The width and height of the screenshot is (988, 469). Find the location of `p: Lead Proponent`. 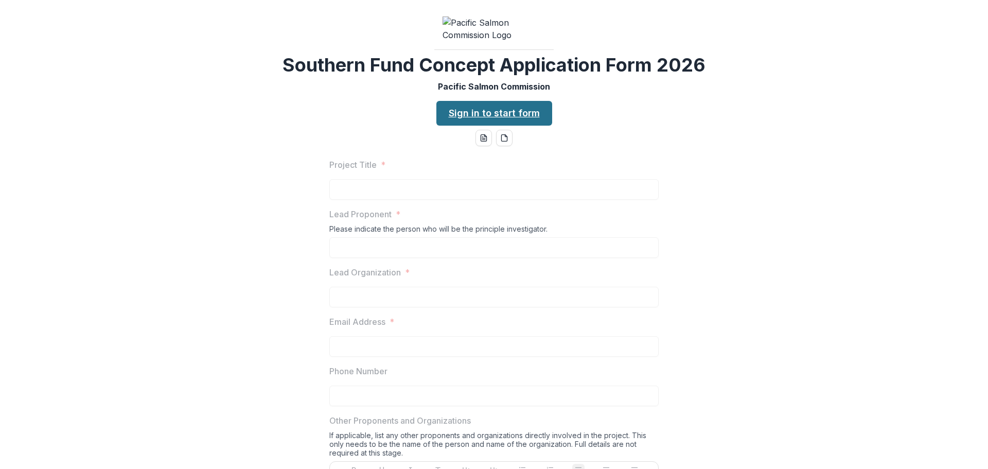

p: Lead Proponent is located at coordinates (360, 214).